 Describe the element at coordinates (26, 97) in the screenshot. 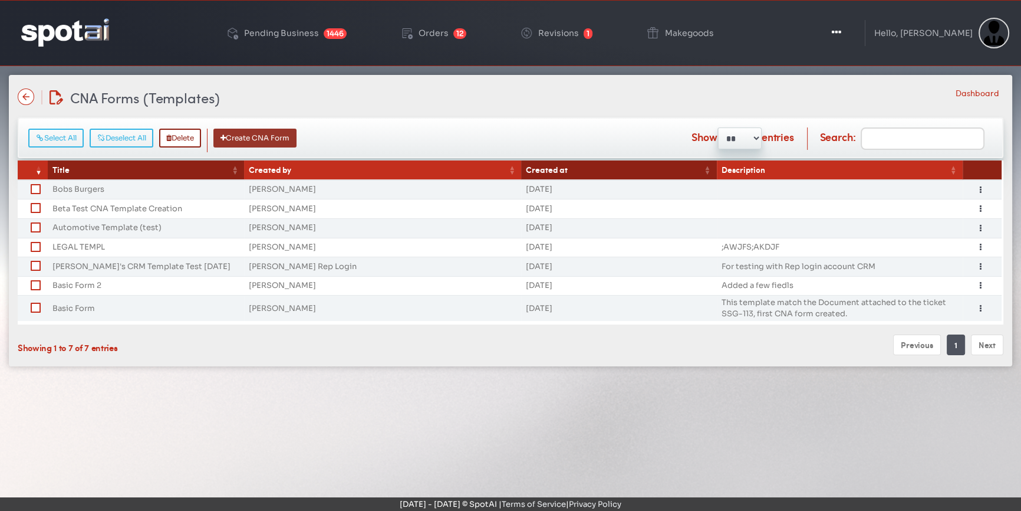

I see `img: name-arrow-back-state-default-icon-true-icon-only-true-type.svg` at that location.